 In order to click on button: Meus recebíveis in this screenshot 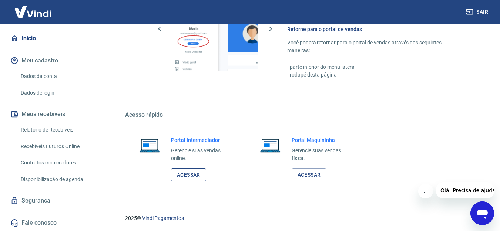, I will do `click(55, 114)`.